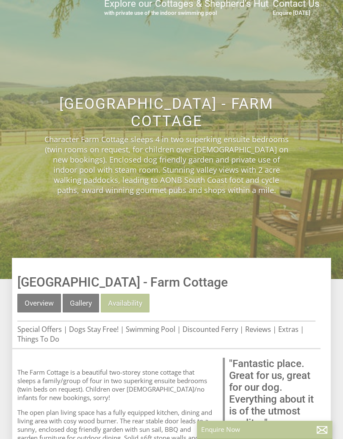 This screenshot has width=343, height=439. I want to click on a: Extras, so click(289, 329).